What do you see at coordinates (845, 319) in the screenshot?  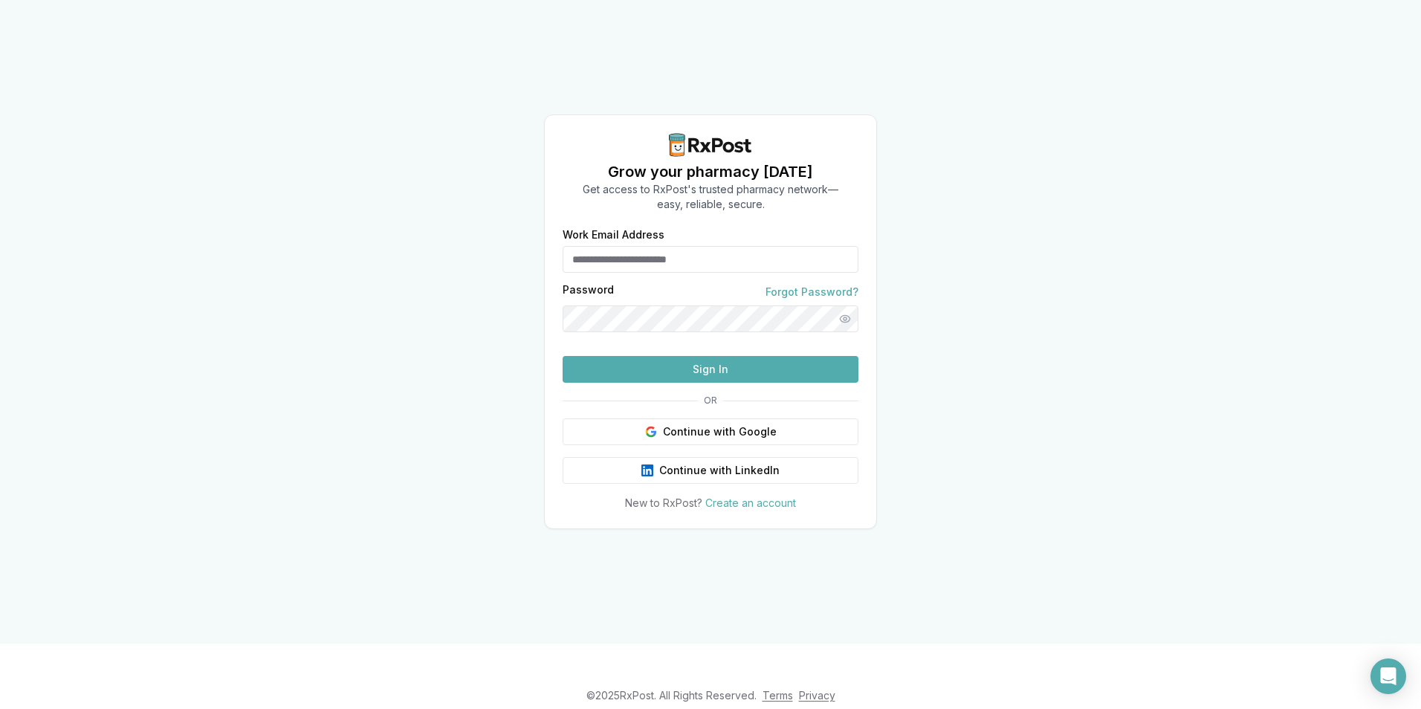 I see `button: Show password` at bounding box center [845, 319].